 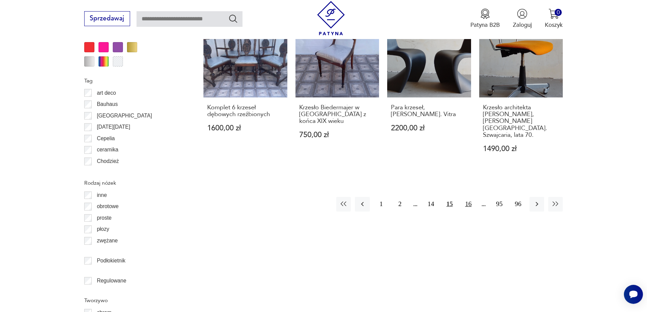 What do you see at coordinates (485, 25) in the screenshot?
I see `p: Patyna B2B` at bounding box center [485, 25].